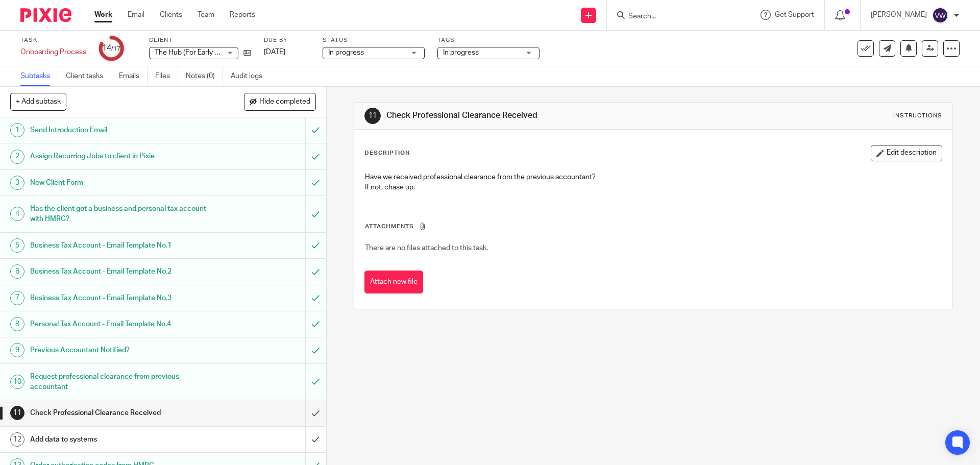 This screenshot has height=465, width=980. What do you see at coordinates (918, 116) in the screenshot?
I see `div: Instructions` at bounding box center [918, 116].